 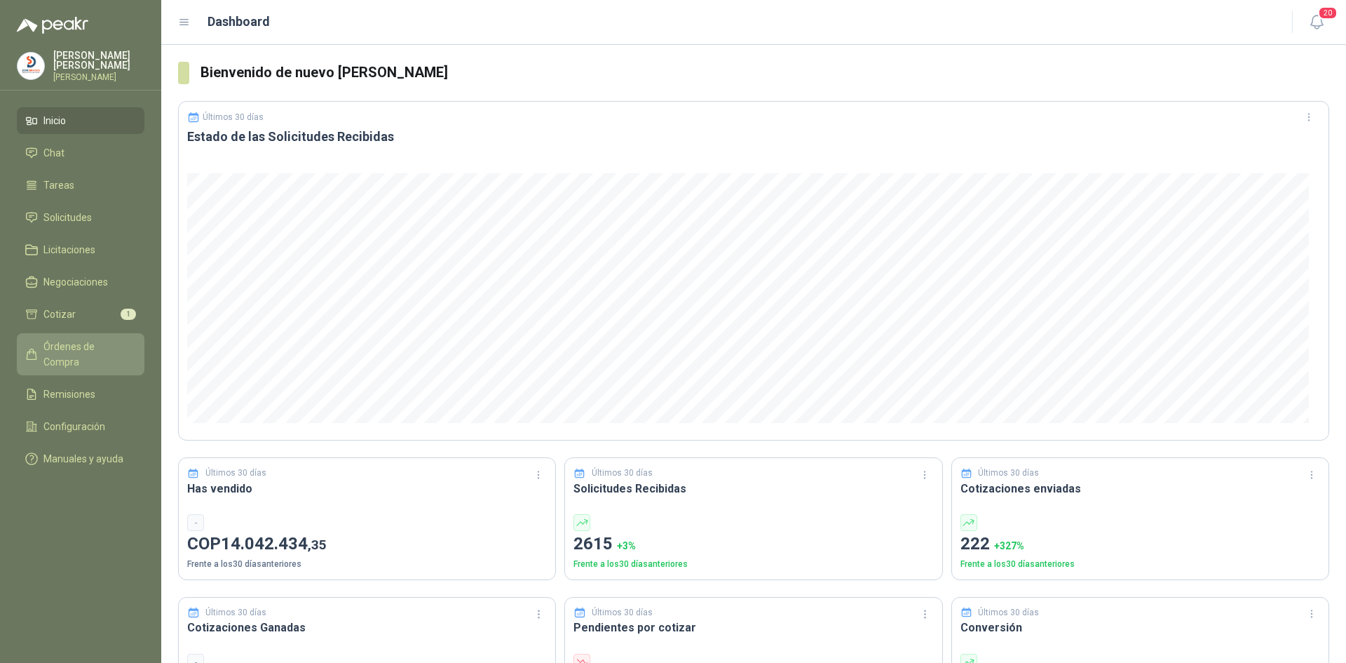 What do you see at coordinates (55, 121) in the screenshot?
I see `span: Inicio` at bounding box center [55, 121].